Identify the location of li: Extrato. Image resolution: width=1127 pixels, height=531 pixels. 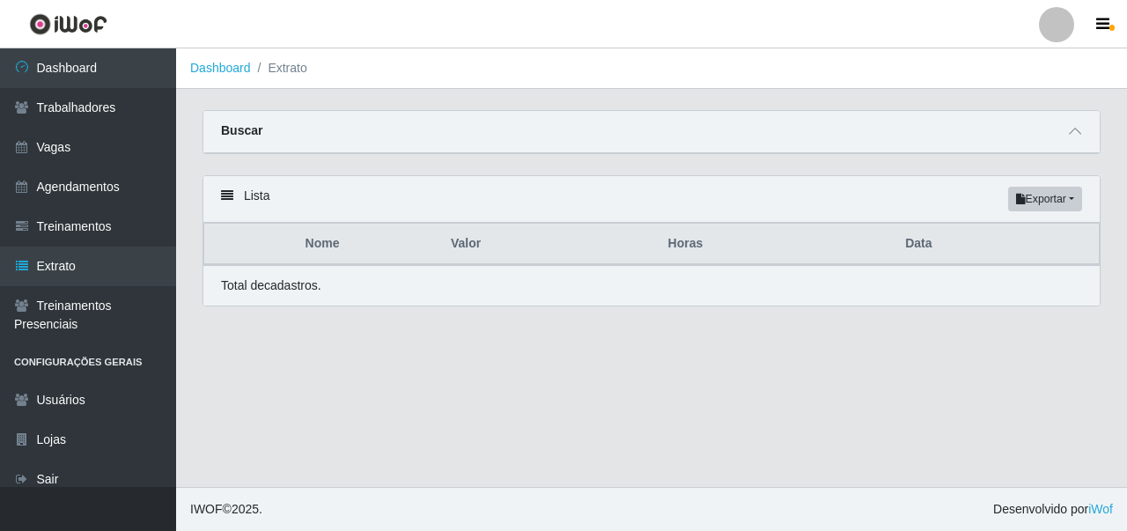
(279, 68).